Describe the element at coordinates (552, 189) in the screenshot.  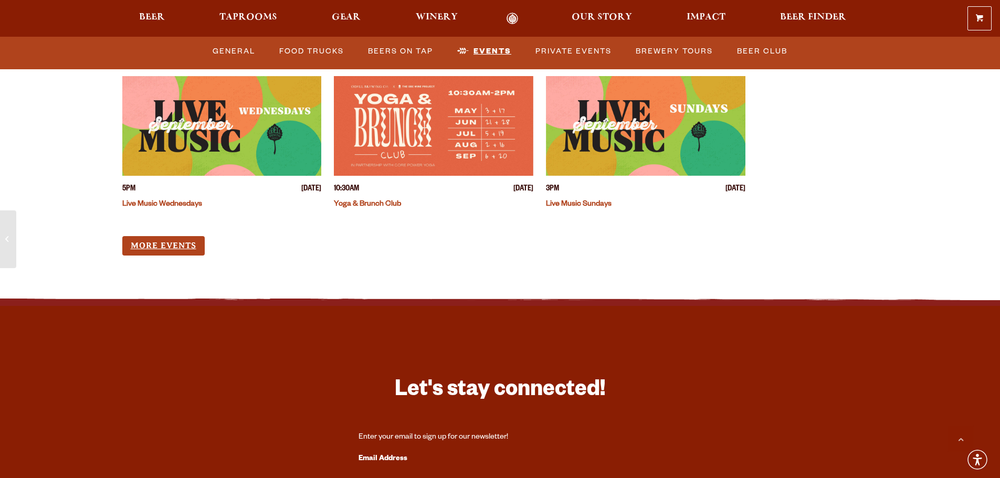
I see `span: 3PM` at that location.